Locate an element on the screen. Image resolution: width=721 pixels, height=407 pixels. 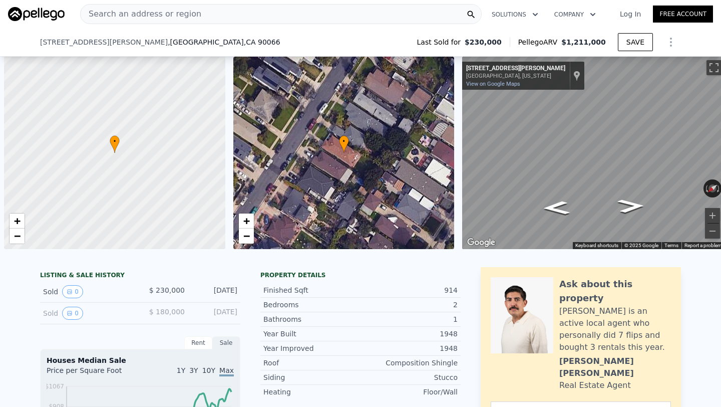
button: Zoom in is located at coordinates (713, 215).